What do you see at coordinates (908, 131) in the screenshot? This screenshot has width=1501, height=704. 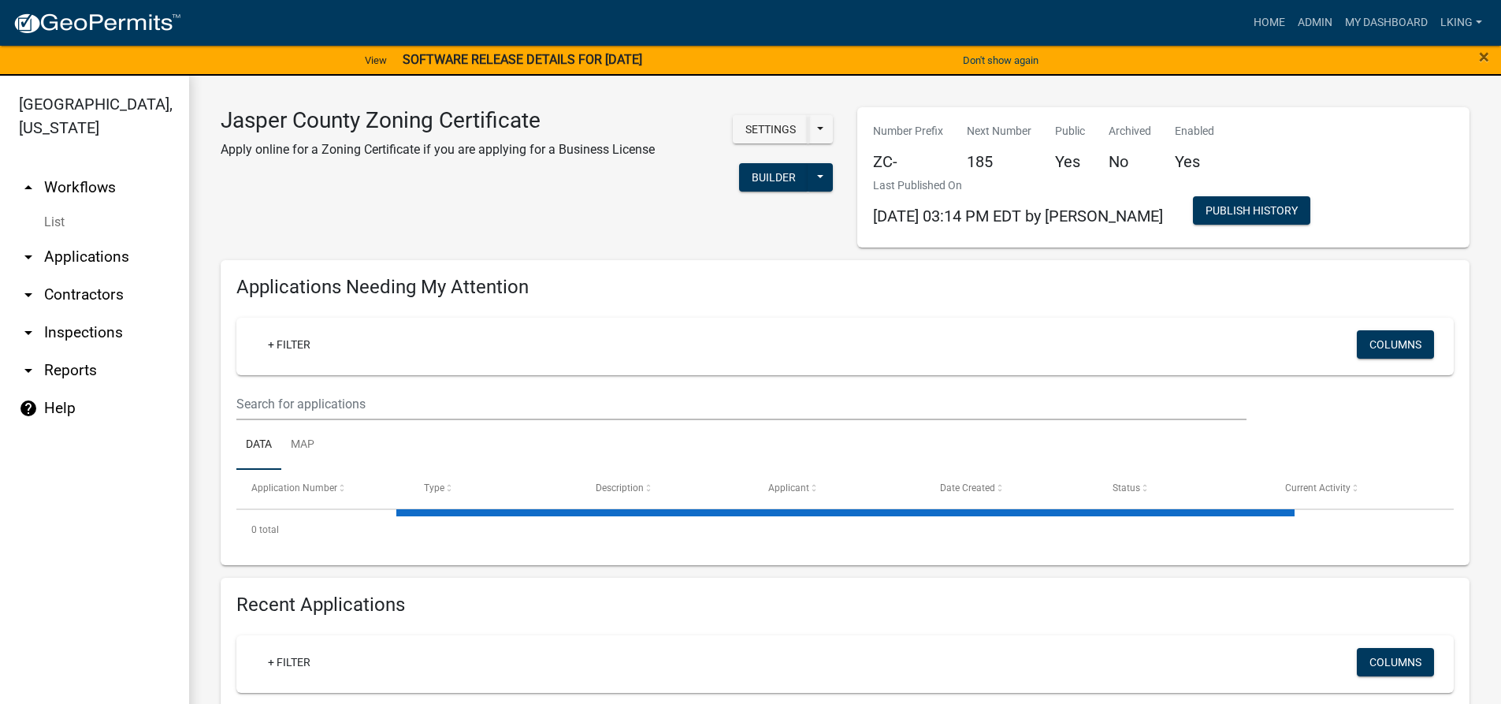 I see `p: Number Prefix` at bounding box center [908, 131].